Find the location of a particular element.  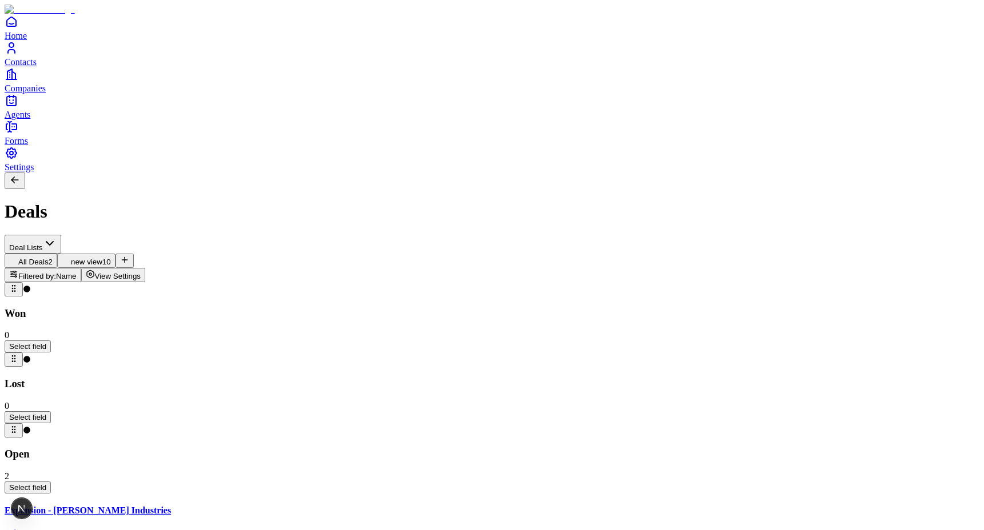

a: Agents is located at coordinates (491, 106).